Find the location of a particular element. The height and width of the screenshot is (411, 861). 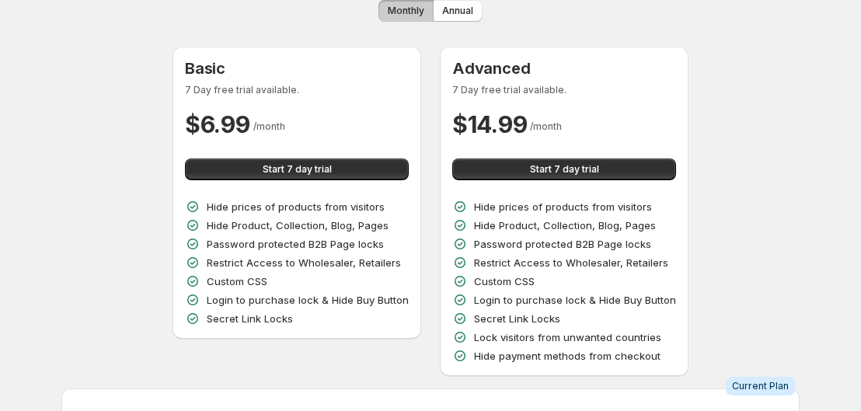

p: Lock visitors from unwanted countries is located at coordinates (567, 337).